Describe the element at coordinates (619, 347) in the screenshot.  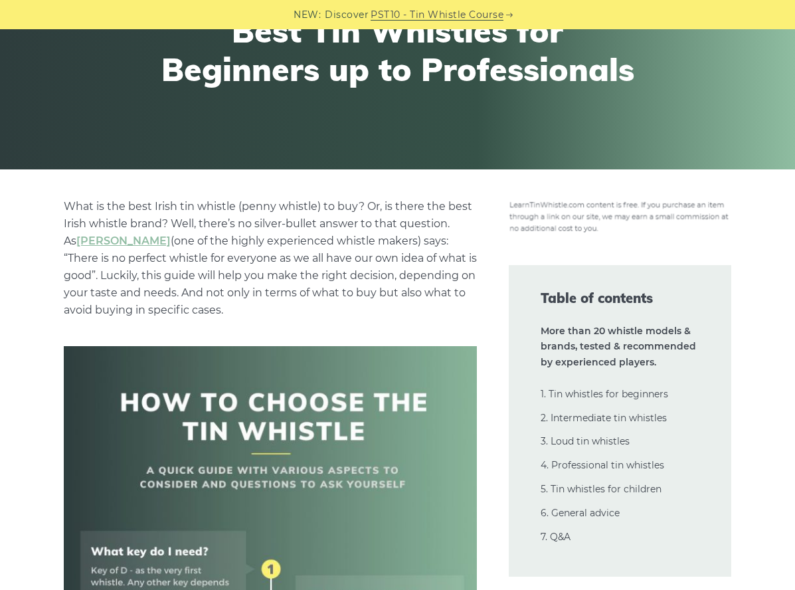
I see `strong: More than 20 whistle models & brands, tested & recommended by experienced players.` at that location.